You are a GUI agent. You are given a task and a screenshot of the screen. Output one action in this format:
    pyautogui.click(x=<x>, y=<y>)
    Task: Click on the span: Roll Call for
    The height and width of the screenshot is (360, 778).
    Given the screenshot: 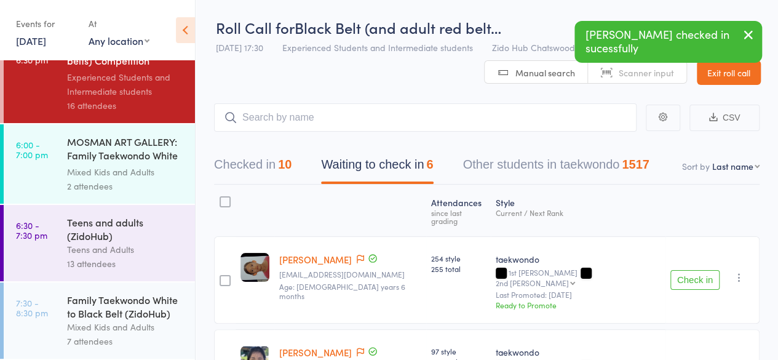 What is the action you would take?
    pyautogui.click(x=255, y=27)
    